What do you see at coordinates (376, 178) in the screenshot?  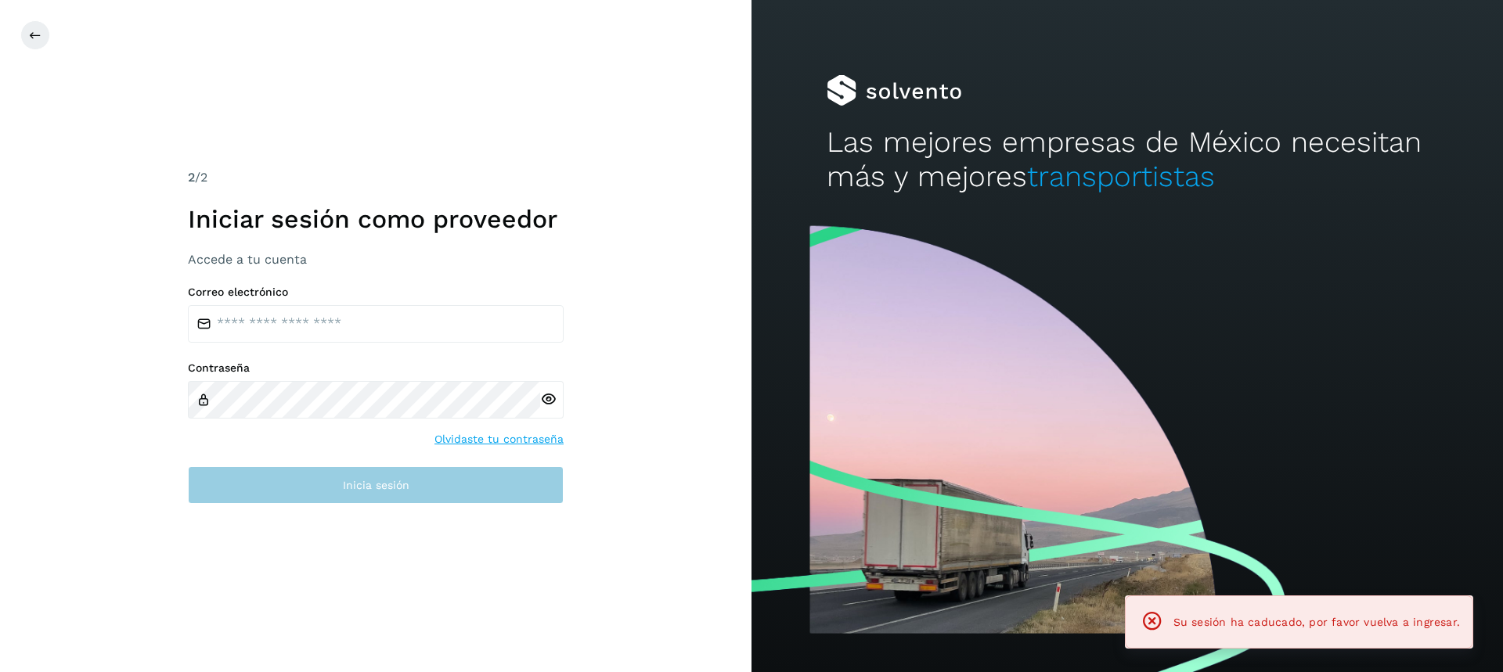 I see `div: /2` at bounding box center [376, 178].